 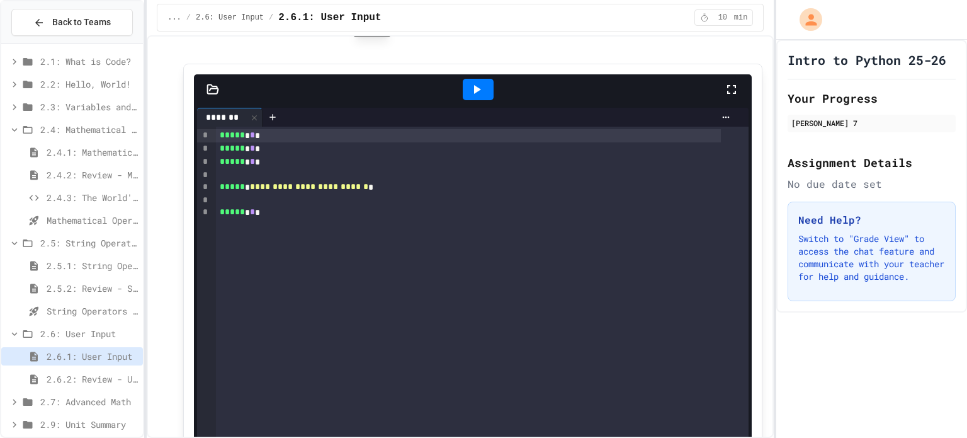 I want to click on span: 2.9: Unit Summary, so click(x=89, y=424).